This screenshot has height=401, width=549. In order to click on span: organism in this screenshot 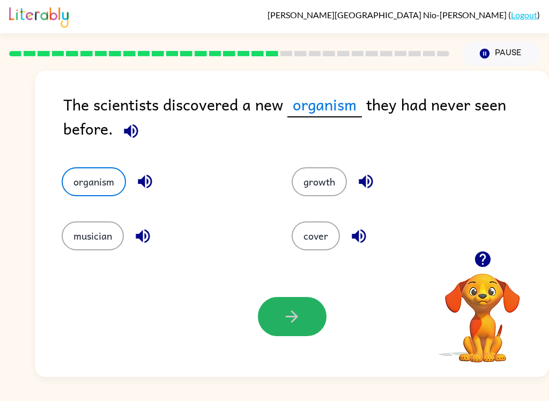, I will do `click(324, 105)`.